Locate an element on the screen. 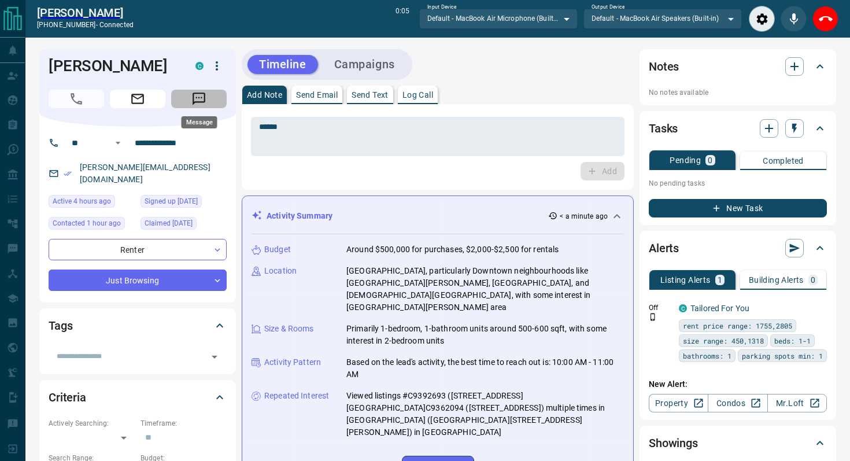 This screenshot has height=461, width=850. div: Showings is located at coordinates (738, 443).